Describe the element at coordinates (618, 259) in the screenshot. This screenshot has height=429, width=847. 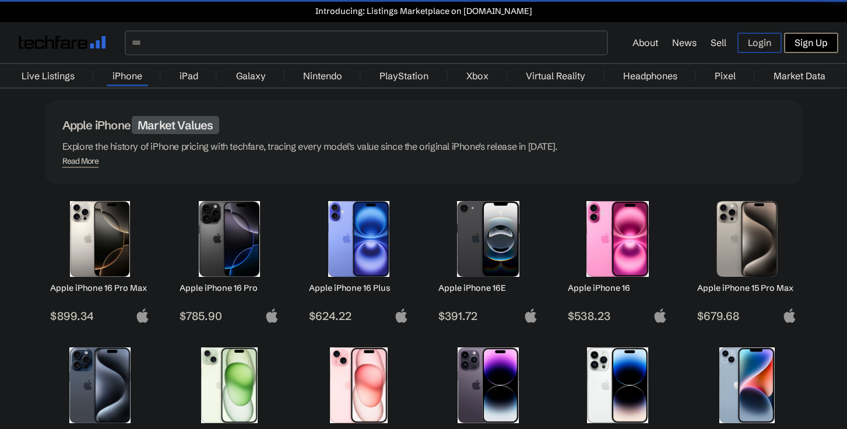
I see `a: iPhone 16 Apple iPhone 16 $538.23 apple-logo` at that location.